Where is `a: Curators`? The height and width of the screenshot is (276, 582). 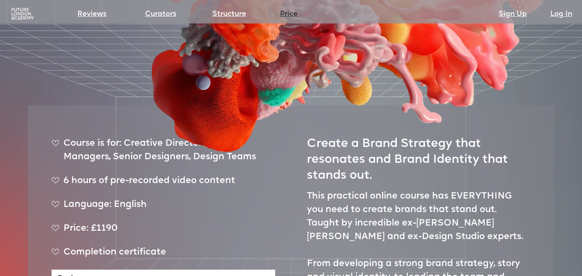
a: Curators is located at coordinates (161, 14).